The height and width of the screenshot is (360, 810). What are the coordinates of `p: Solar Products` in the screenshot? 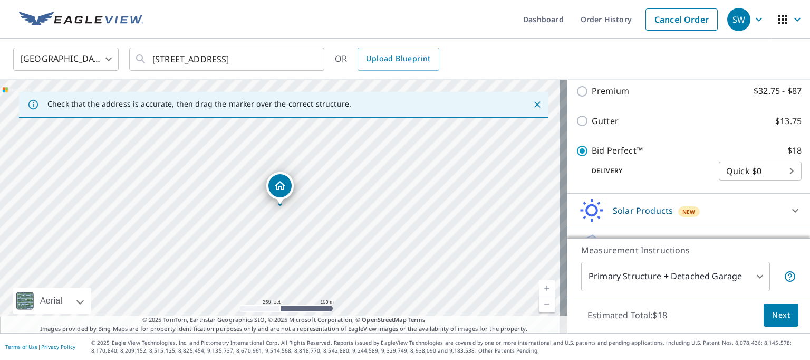 It's located at (643, 210).